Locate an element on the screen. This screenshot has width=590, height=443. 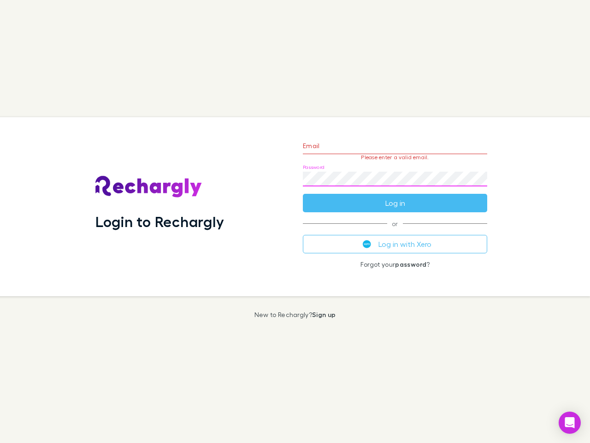
p: New to Rechargly? is located at coordinates (295, 314).